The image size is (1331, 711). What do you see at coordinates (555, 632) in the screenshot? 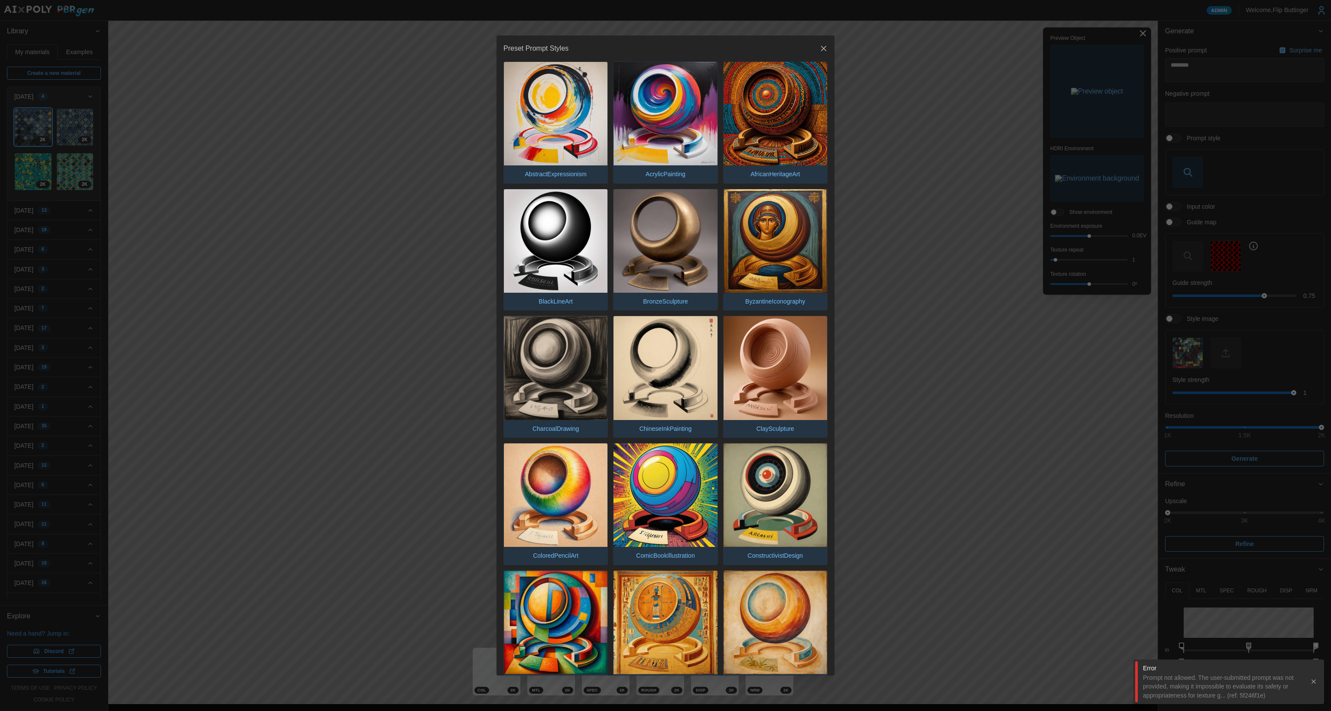
I see `button: CubistAbstraction.jpgCubistAbstraction` at bounding box center [555, 632].